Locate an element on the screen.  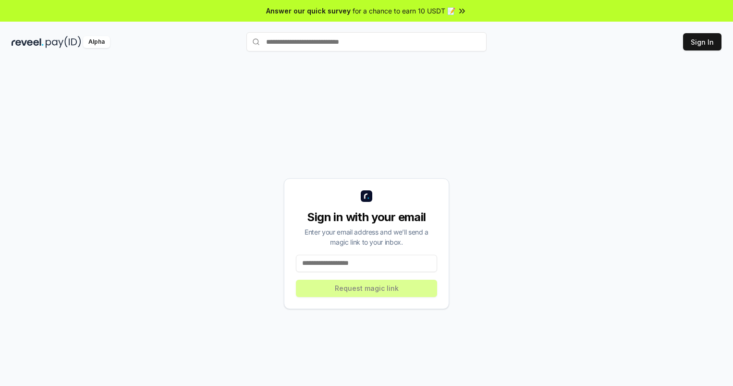
div: Sign in with your email is located at coordinates (366, 217).